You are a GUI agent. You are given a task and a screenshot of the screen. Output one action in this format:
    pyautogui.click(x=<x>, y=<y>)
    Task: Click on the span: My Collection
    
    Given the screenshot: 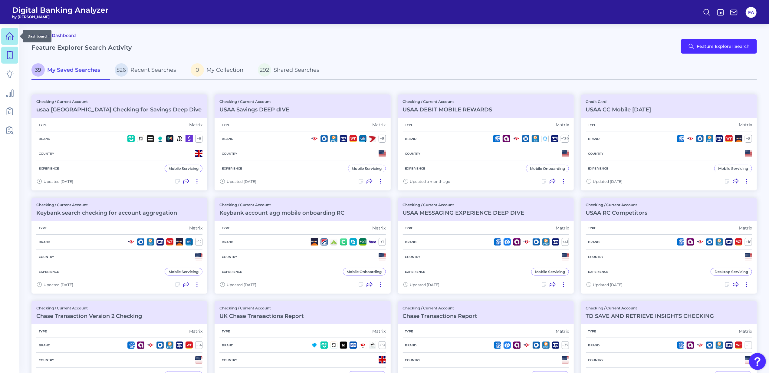 What is the action you would take?
    pyautogui.click(x=225, y=70)
    